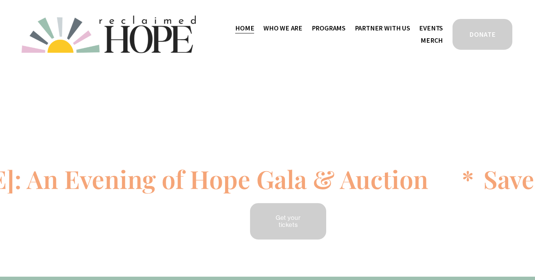 The width and height of the screenshot is (535, 280). What do you see at coordinates (244, 28) in the screenshot?
I see `a: Home` at bounding box center [244, 28].